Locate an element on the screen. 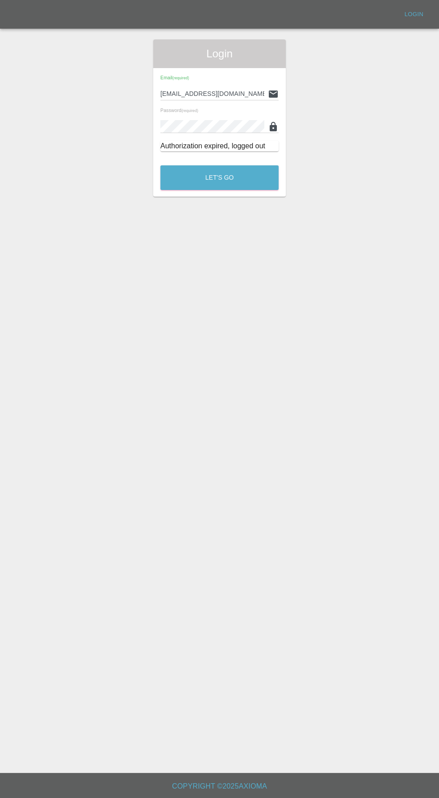 This screenshot has height=798, width=439. h6: Copyright © 2025 Axioma is located at coordinates (220, 786).